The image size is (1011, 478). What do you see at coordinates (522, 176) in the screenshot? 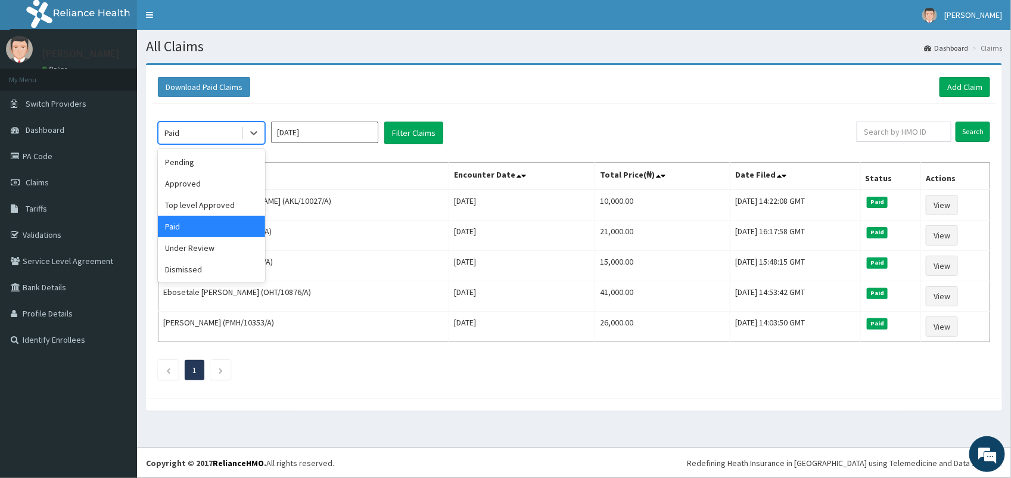
I see `th: Encounter Date` at bounding box center [522, 176].